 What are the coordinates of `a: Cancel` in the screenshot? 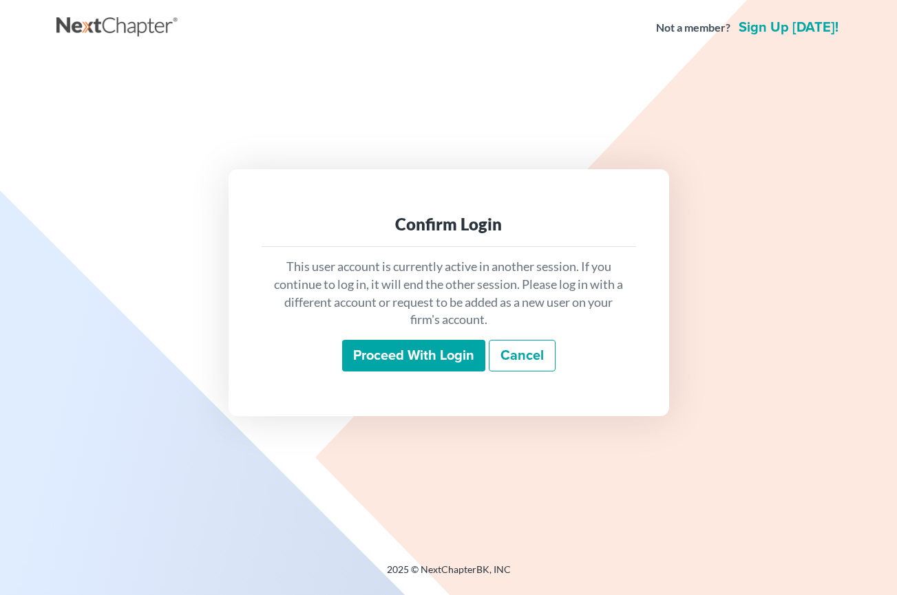 It's located at (522, 356).